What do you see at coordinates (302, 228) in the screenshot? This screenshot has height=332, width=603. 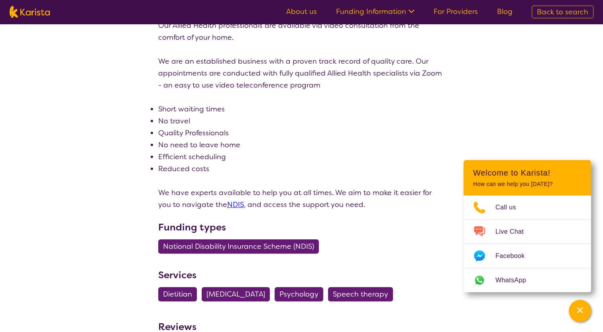 I see `h3: Funding types` at bounding box center [302, 228].